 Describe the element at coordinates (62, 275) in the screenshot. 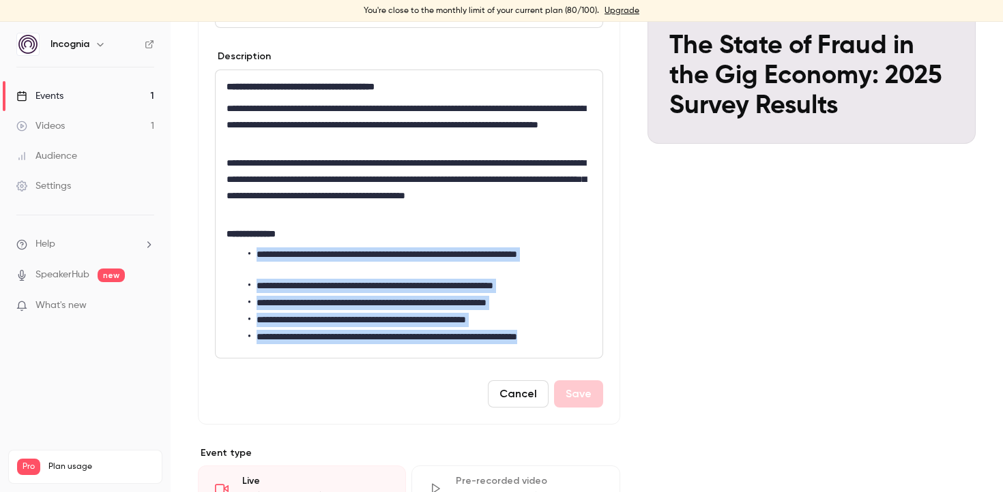

I see `a: SpeakerHub` at that location.